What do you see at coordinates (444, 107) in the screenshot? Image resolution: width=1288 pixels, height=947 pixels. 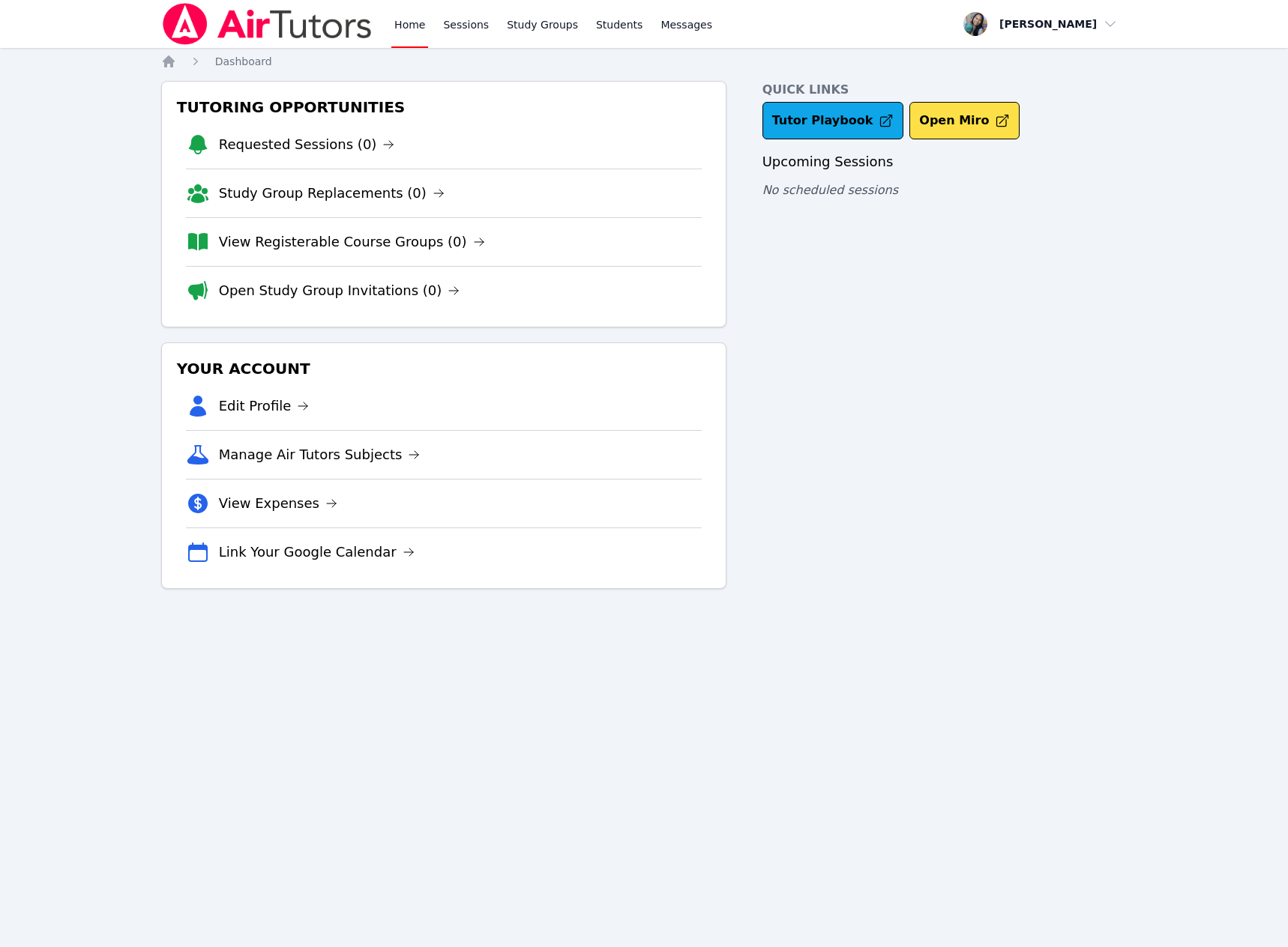 I see `h3: Tutoring Opportunities` at bounding box center [444, 107].